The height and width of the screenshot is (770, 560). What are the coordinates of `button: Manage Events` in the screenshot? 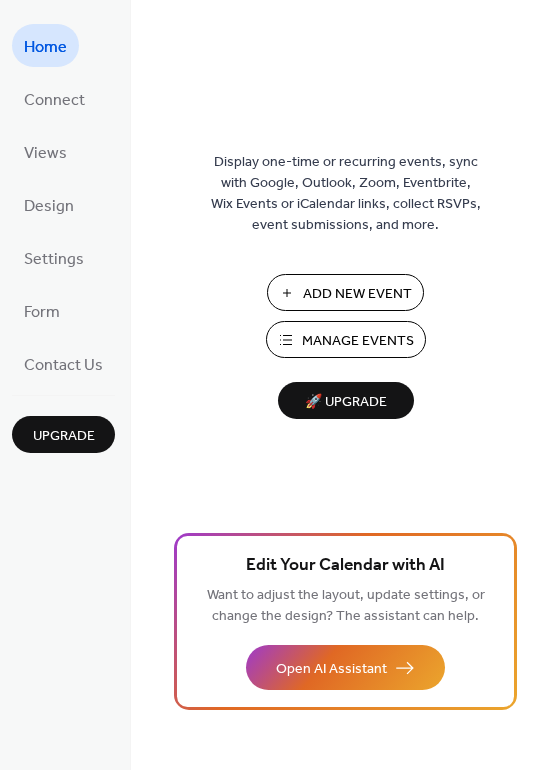 It's located at (346, 339).